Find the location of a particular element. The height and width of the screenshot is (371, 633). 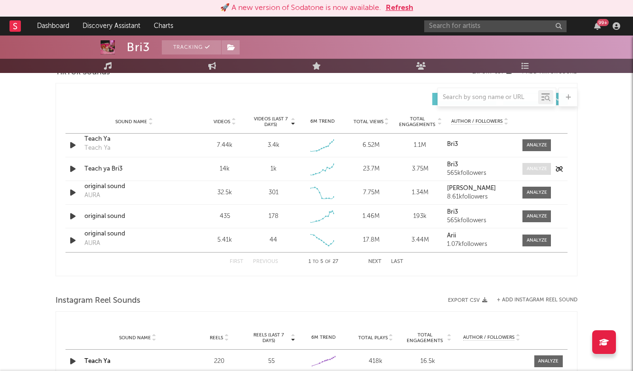

div: 7.75M is located at coordinates (371, 193).